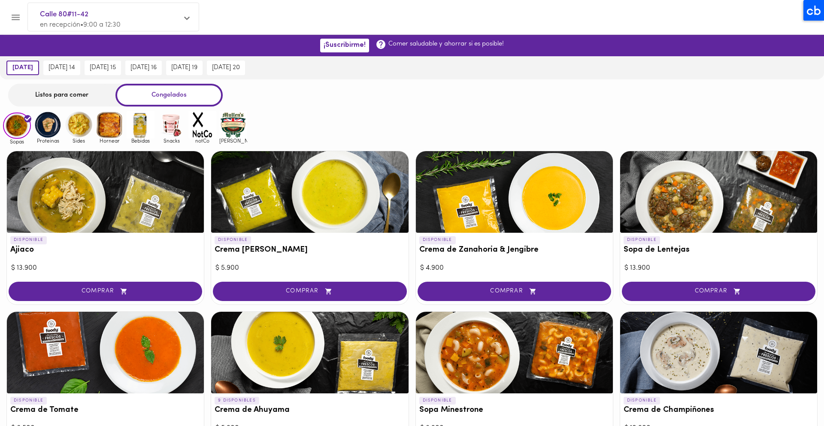 Image resolution: width=824 pixels, height=426 pixels. What do you see at coordinates (310, 352) in the screenshot?
I see `div: Crema de Ahuyama` at bounding box center [310, 352].